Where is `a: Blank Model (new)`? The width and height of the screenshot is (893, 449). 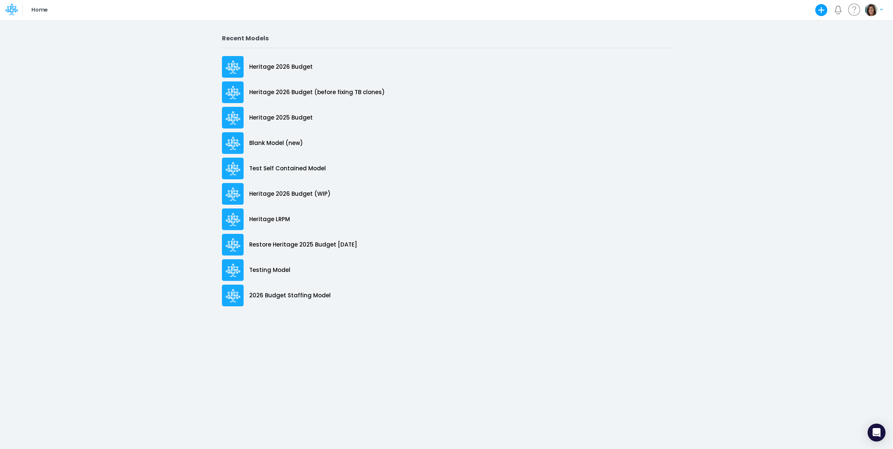 a: Blank Model (new) is located at coordinates (447, 143).